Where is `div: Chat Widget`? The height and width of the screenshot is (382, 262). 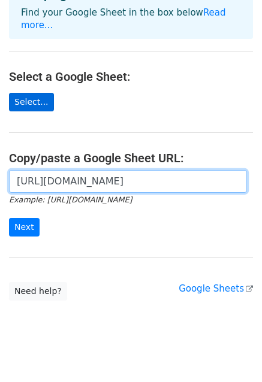
div: Chat Widget is located at coordinates (232, 354).